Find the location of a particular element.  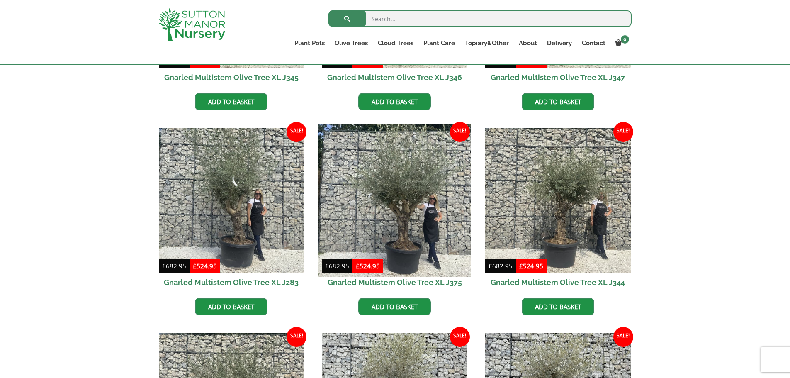

a: Add to basket: “Gnarled Multistem Olive Tree XL J345” is located at coordinates (231, 102).